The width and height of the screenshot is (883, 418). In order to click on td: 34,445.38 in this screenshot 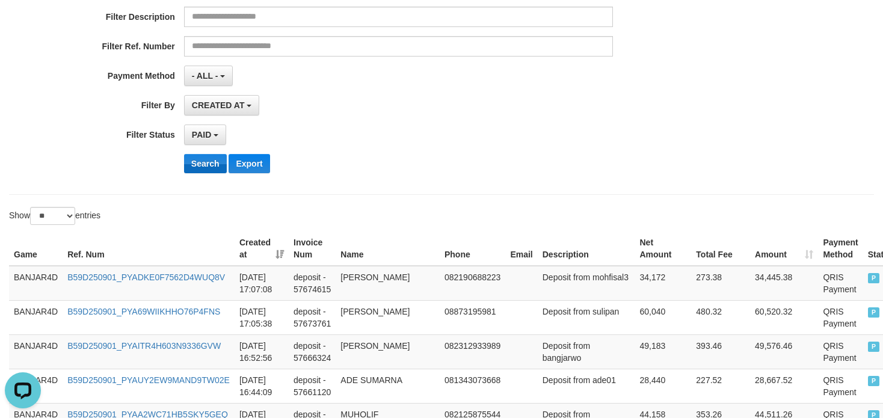, I will do `click(784, 283)`.